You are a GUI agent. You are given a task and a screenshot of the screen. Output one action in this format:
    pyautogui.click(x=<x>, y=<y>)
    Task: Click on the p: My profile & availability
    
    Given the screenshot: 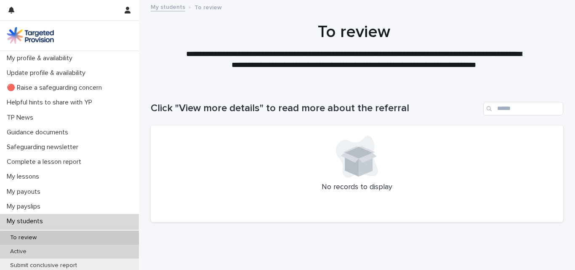 What is the action you would take?
    pyautogui.click(x=41, y=58)
    